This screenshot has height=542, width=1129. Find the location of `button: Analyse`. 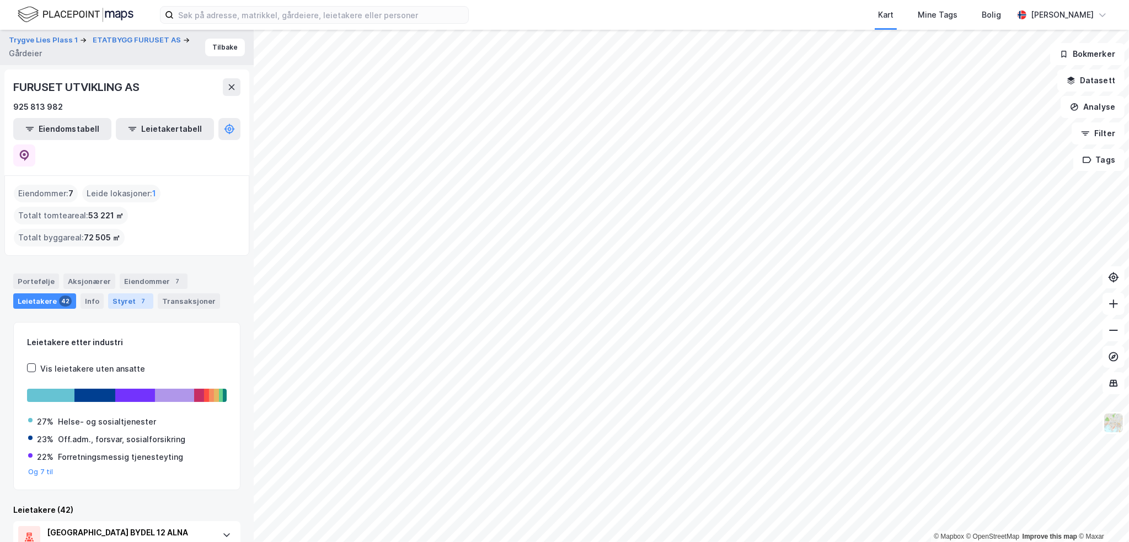

button: Analyse is located at coordinates (1092, 107).